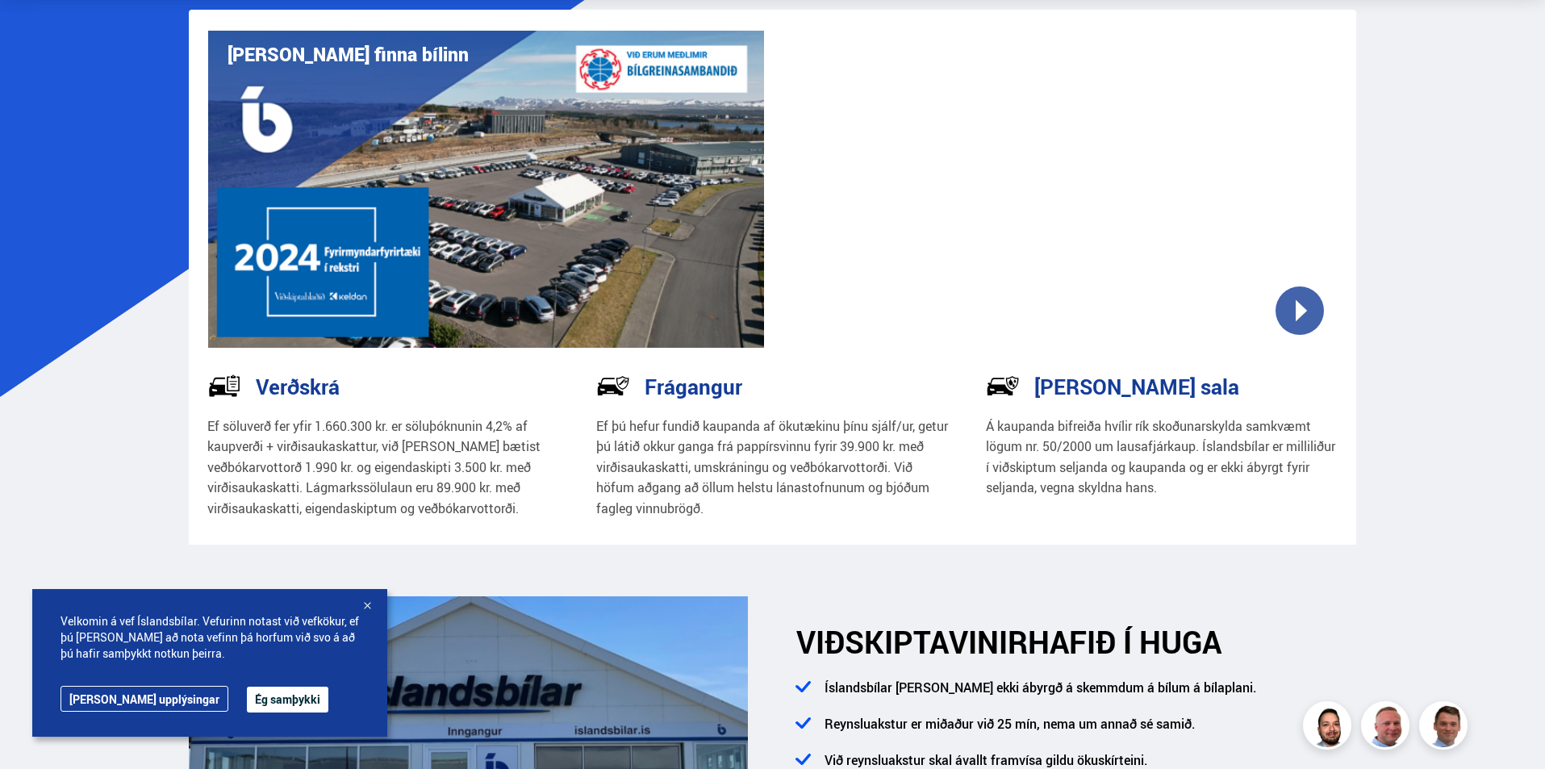  I want to click on h3: Verðskrá, so click(298, 386).